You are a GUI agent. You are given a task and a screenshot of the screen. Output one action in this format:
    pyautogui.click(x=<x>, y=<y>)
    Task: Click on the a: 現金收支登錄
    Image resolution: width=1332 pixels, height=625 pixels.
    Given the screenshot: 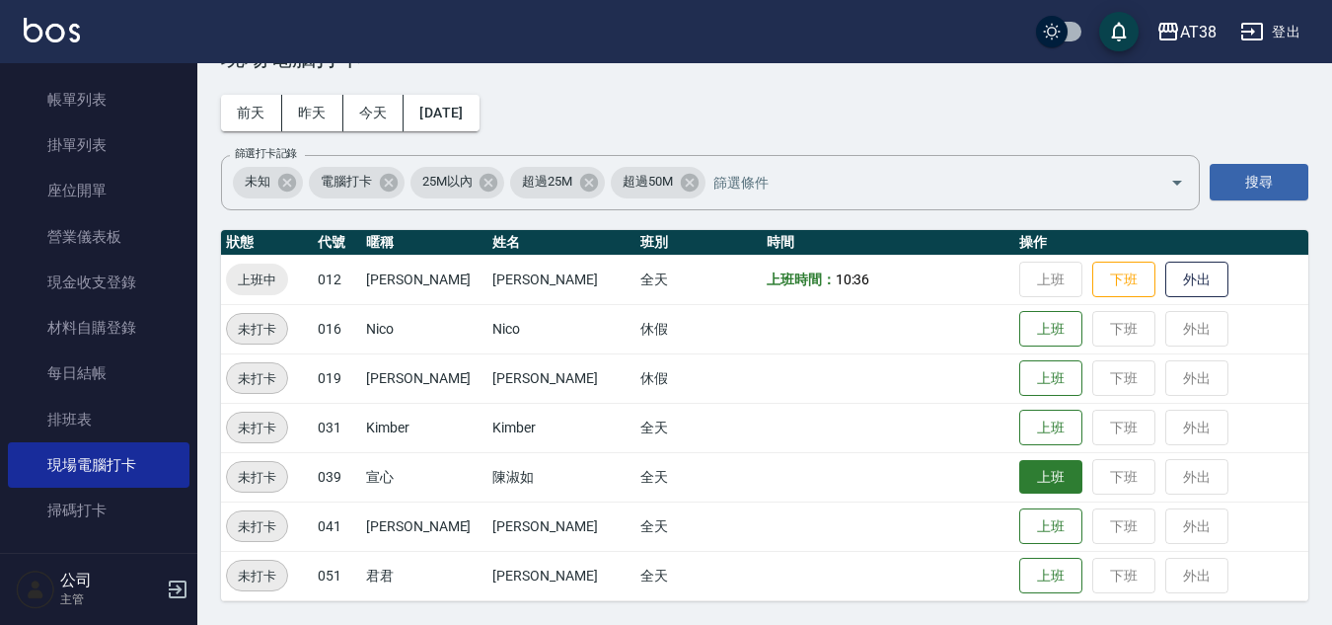 What is the action you would take?
    pyautogui.click(x=99, y=282)
    